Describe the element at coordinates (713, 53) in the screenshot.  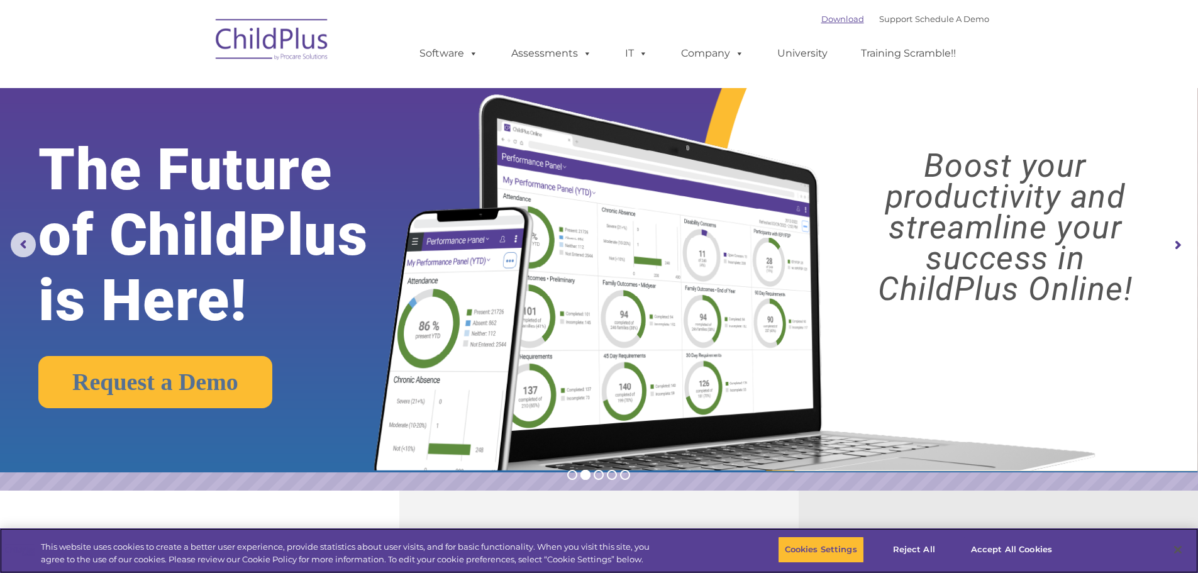
I see `a: Company` at that location.